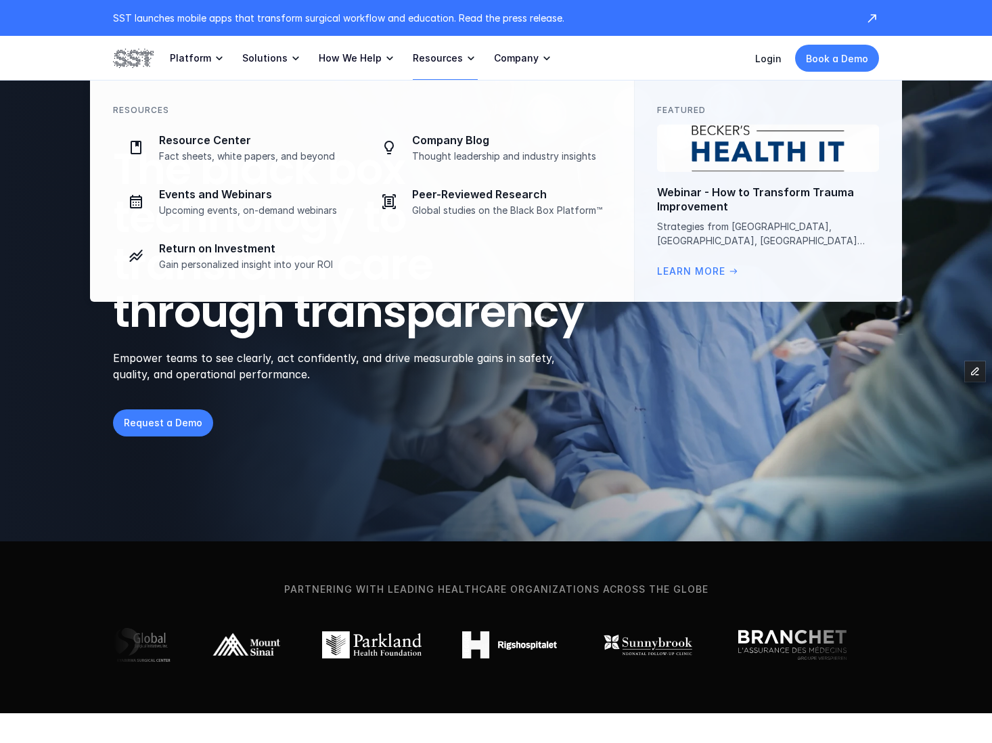 The height and width of the screenshot is (743, 992). I want to click on p: SST launches mobile apps that transform surgical workflow and education. Read the press release., so click(482, 18).